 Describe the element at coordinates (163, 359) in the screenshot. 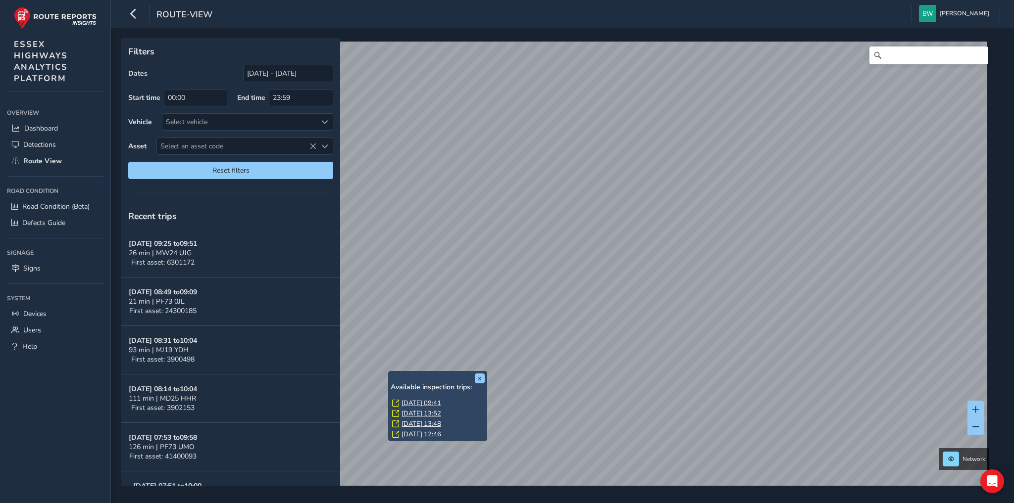

I see `span: First asset: 3900498` at that location.